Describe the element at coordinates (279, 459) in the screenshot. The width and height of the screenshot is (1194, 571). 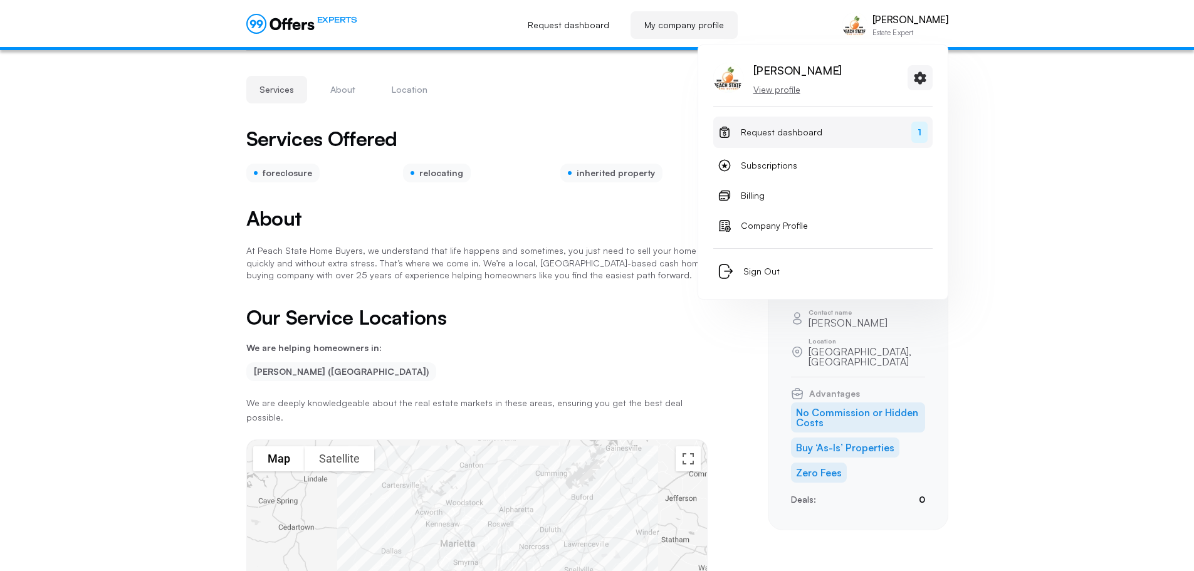
I see `button: Show street map` at that location.